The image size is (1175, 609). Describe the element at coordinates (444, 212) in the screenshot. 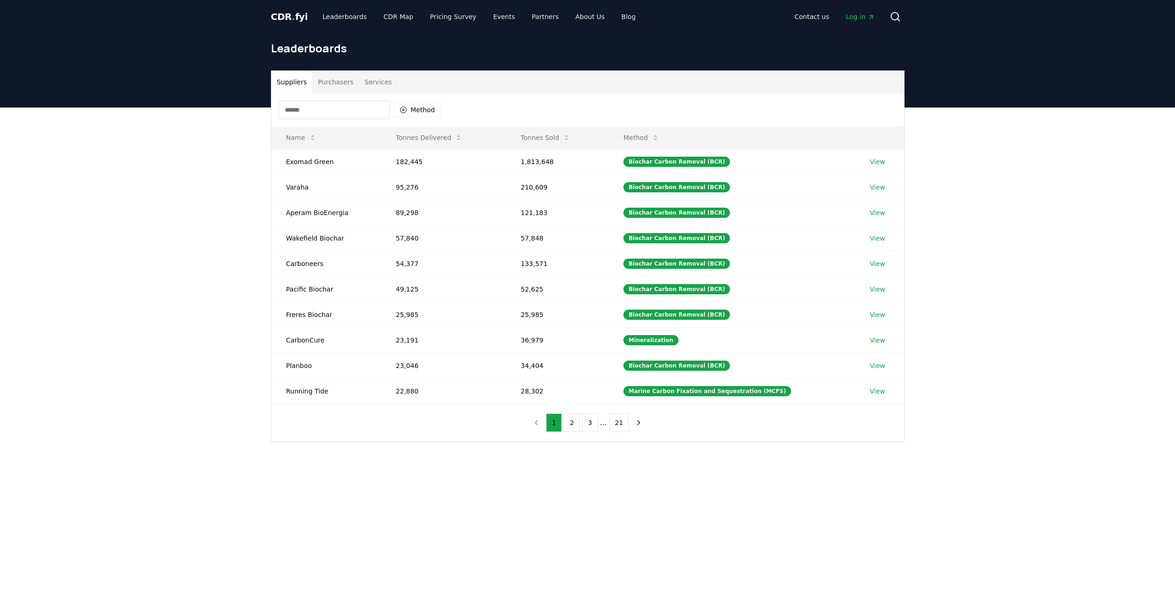

I see `td: 89,298` at that location.